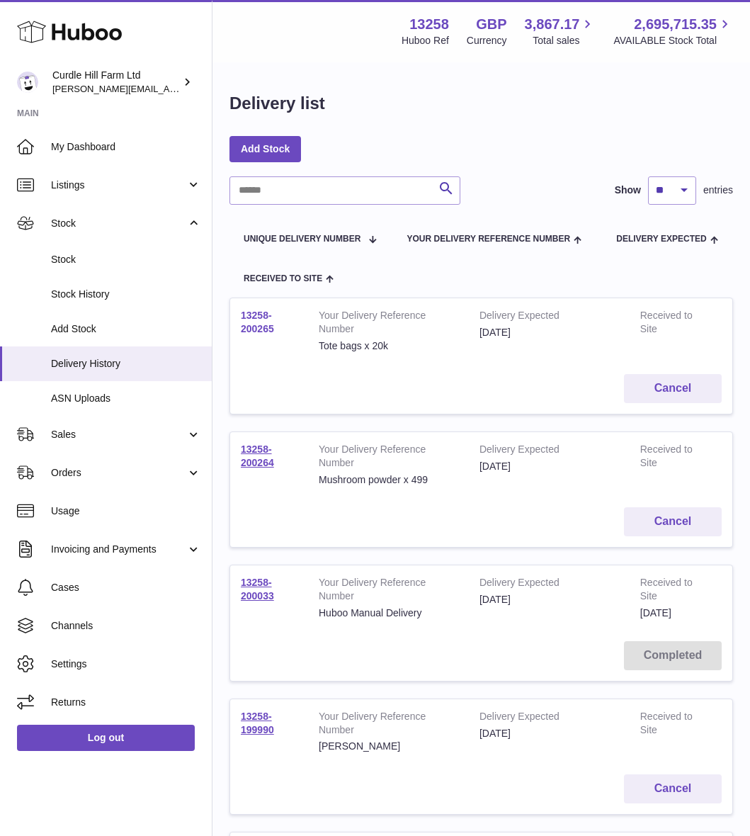 The height and width of the screenshot is (836, 750). I want to click on div: Currency, so click(486, 40).